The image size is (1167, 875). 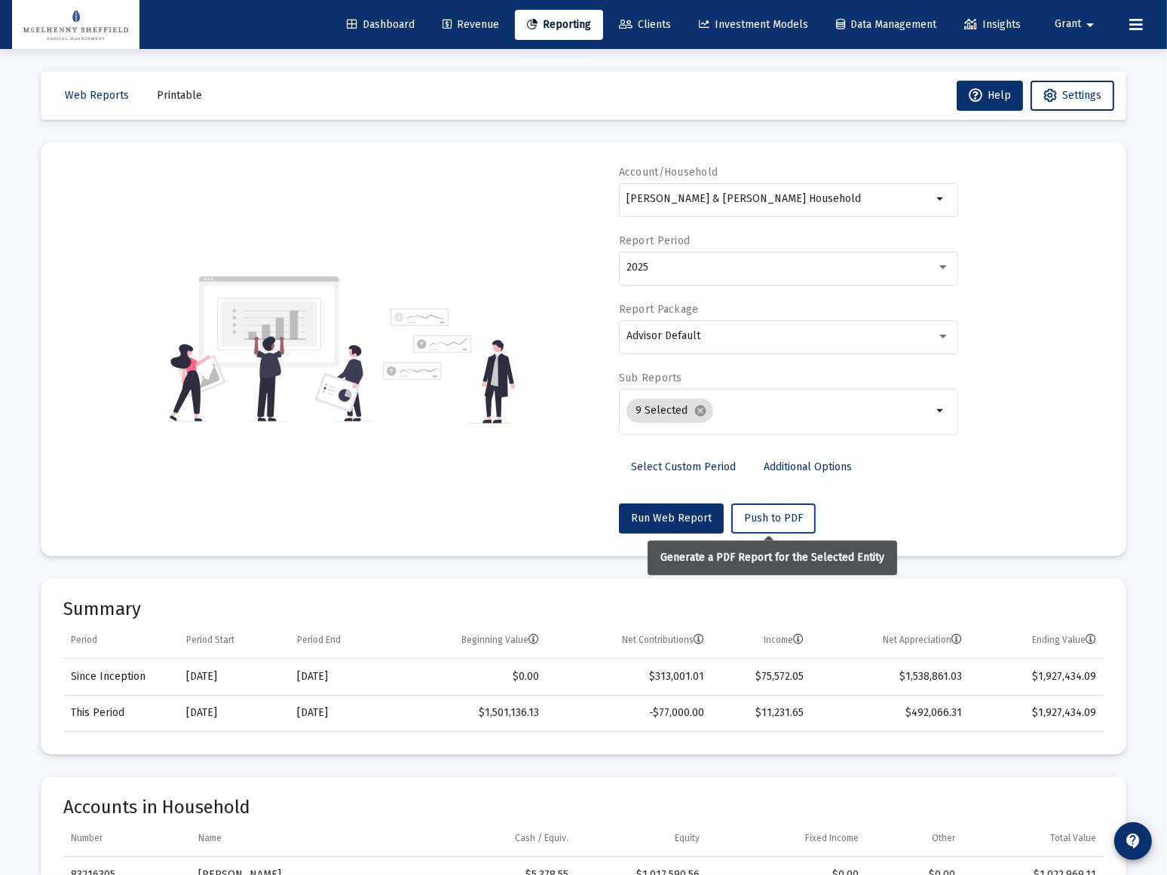 What do you see at coordinates (886, 24) in the screenshot?
I see `span: Data Management` at bounding box center [886, 24].